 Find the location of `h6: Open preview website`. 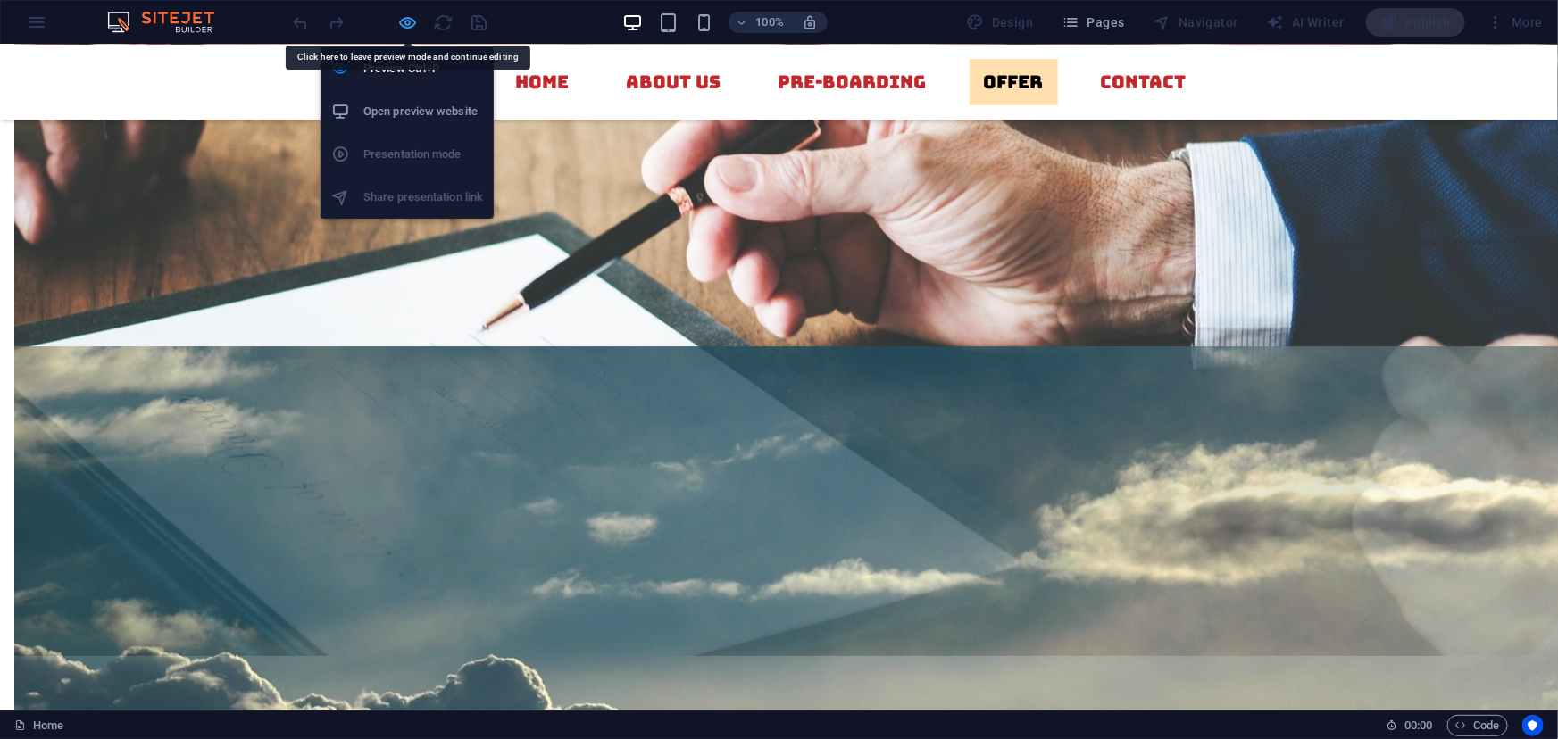

h6: Open preview website is located at coordinates (423, 112).